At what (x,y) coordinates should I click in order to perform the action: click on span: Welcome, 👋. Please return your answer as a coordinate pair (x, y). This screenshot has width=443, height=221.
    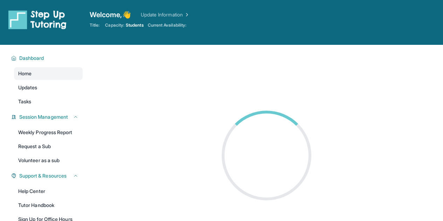
    Looking at the image, I should click on (110, 15).